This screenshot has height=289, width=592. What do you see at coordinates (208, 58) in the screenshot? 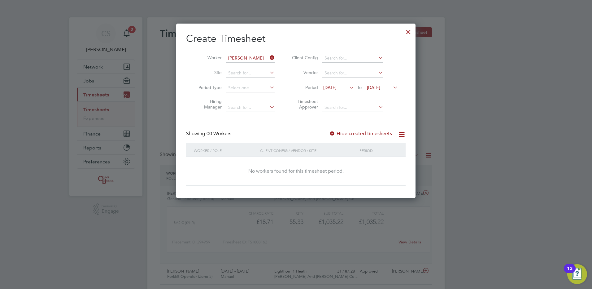
I see `label: Worker` at bounding box center [208, 58].